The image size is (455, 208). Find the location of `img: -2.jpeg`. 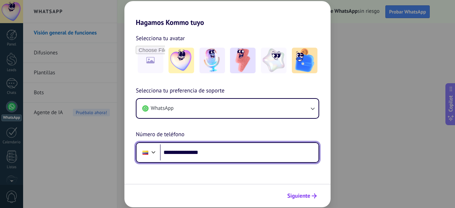

img: -2.jpeg is located at coordinates (212, 60).